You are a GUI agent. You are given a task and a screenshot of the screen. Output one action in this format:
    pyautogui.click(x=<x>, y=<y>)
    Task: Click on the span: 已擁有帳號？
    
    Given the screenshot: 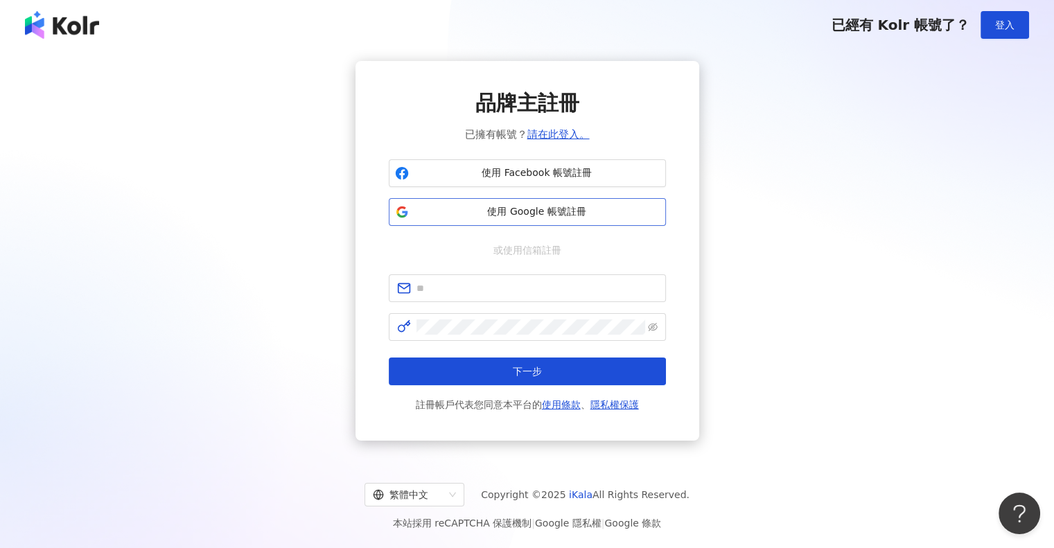 What is the action you would take?
    pyautogui.click(x=527, y=134)
    